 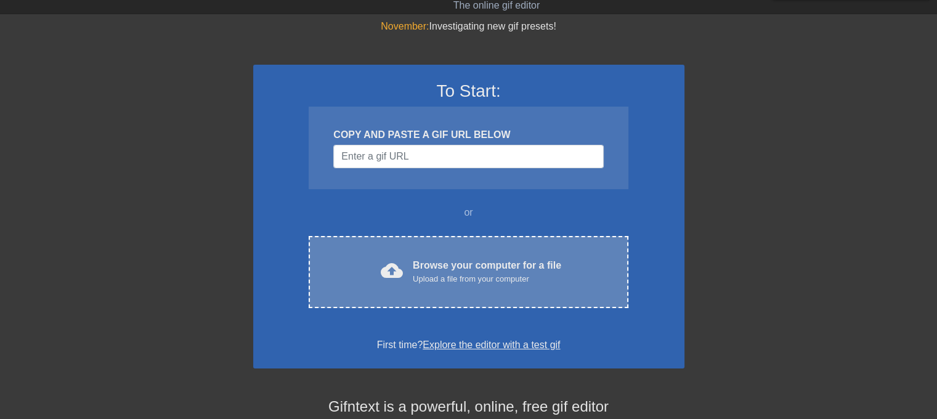 What do you see at coordinates (468, 156) in the screenshot?
I see `input: Username` at bounding box center [468, 156].